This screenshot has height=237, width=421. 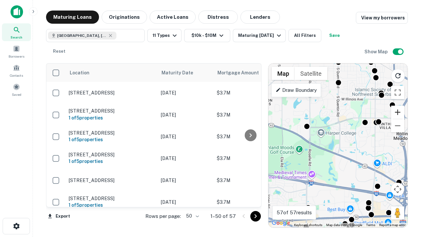 What do you see at coordinates (16, 56) in the screenshot?
I see `span: Borrowers` at bounding box center [16, 56].